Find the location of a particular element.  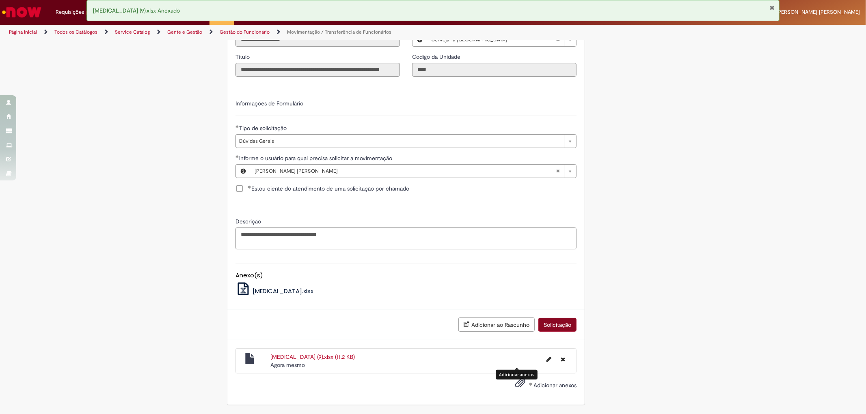

label: Informações de Formulário is located at coordinates (269, 103).